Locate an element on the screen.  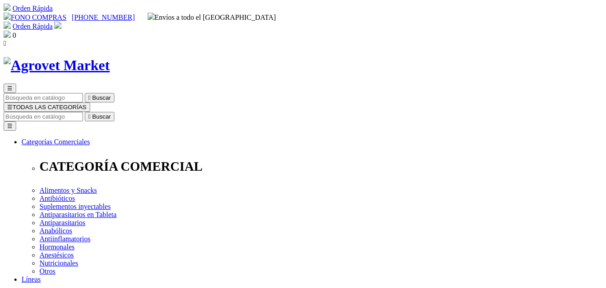
img: user.svg is located at coordinates (58, 25).